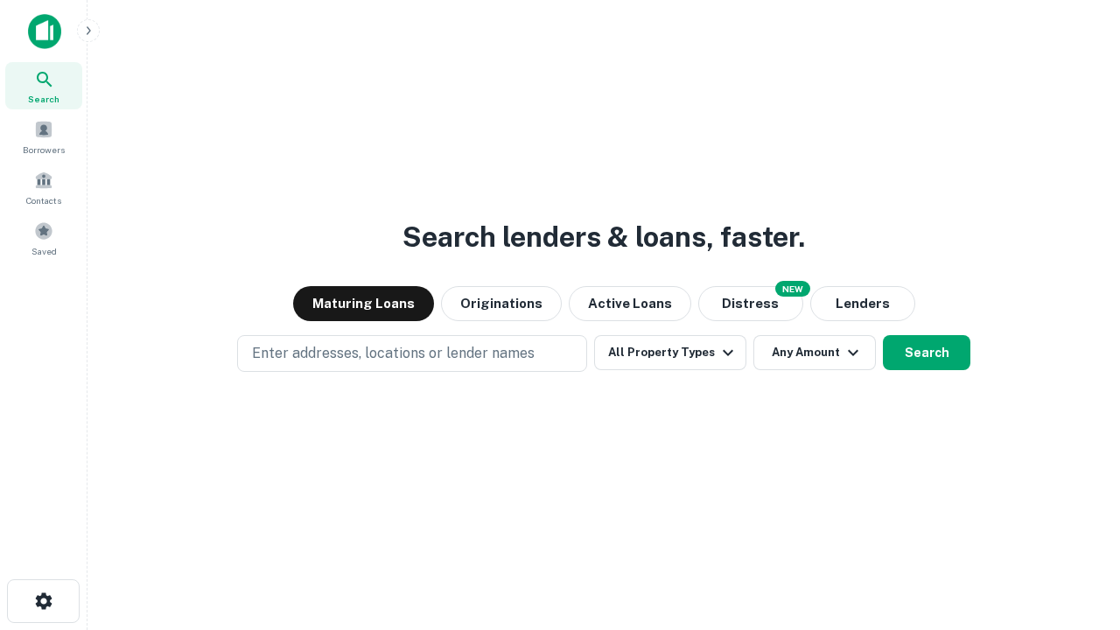 The height and width of the screenshot is (630, 1120). What do you see at coordinates (363, 304) in the screenshot?
I see `button: Maturing Loans` at bounding box center [363, 304].